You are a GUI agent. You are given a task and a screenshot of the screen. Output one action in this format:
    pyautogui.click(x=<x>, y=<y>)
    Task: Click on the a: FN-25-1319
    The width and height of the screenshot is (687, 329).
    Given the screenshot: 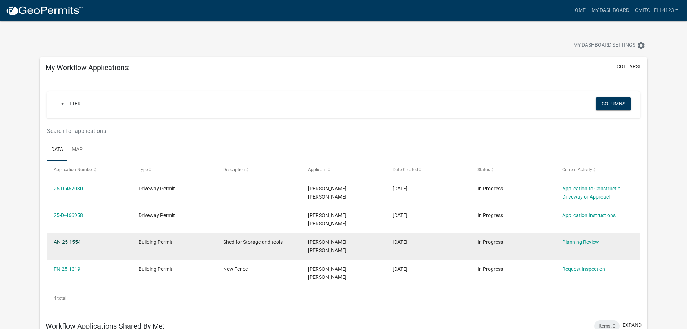 What is the action you would take?
    pyautogui.click(x=67, y=269)
    